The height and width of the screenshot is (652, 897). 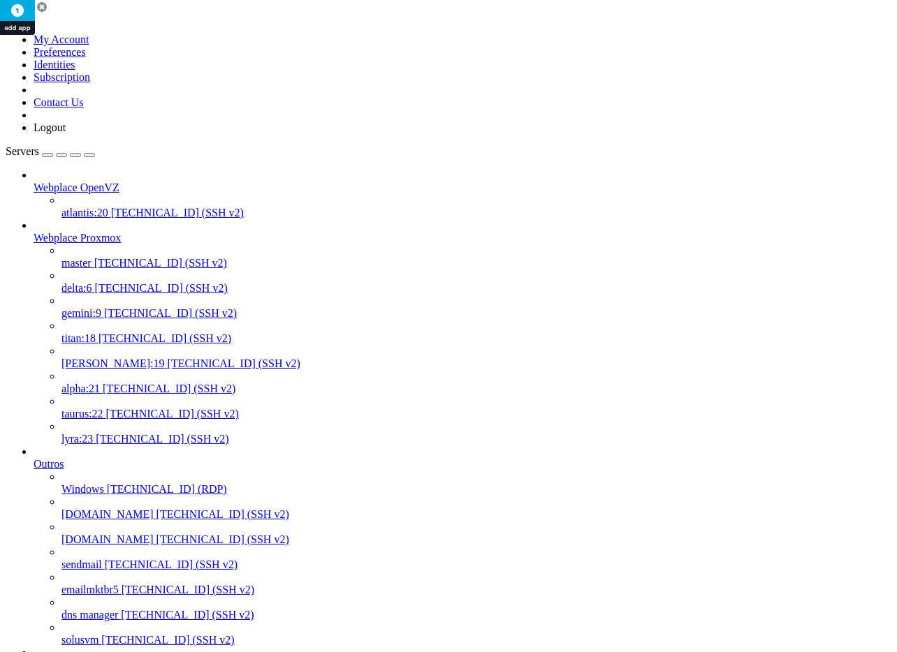 I want to click on span: dns manager, so click(x=89, y=615).